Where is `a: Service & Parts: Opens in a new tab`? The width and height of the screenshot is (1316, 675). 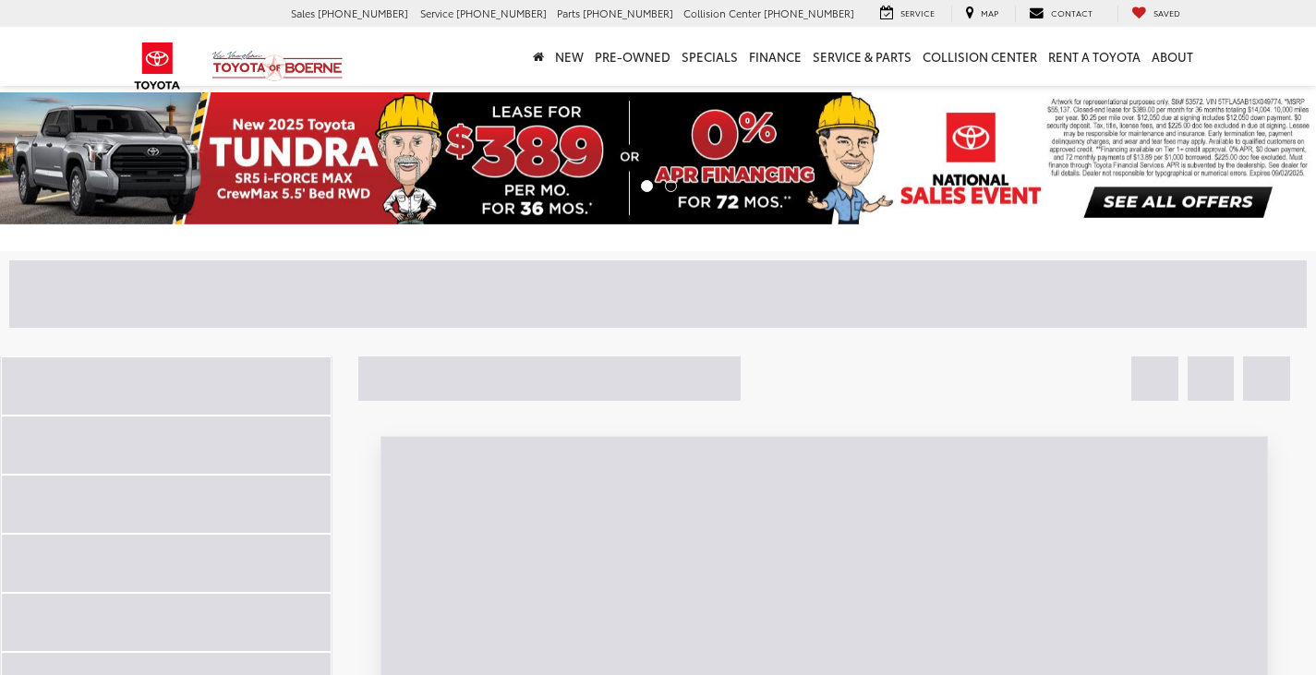 a: Service & Parts: Opens in a new tab is located at coordinates (862, 56).